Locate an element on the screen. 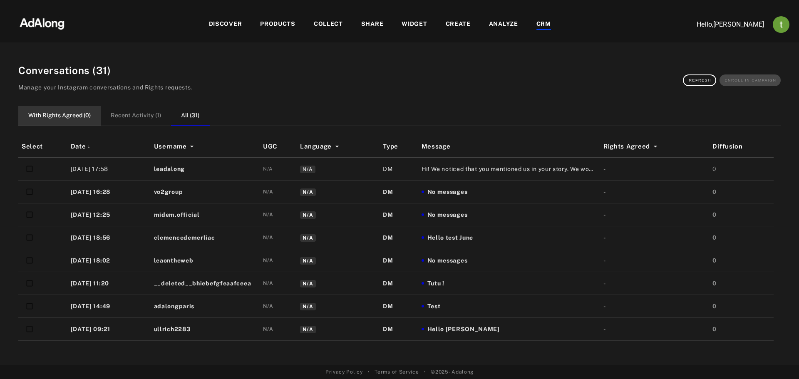  div: Username is located at coordinates (205, 146).